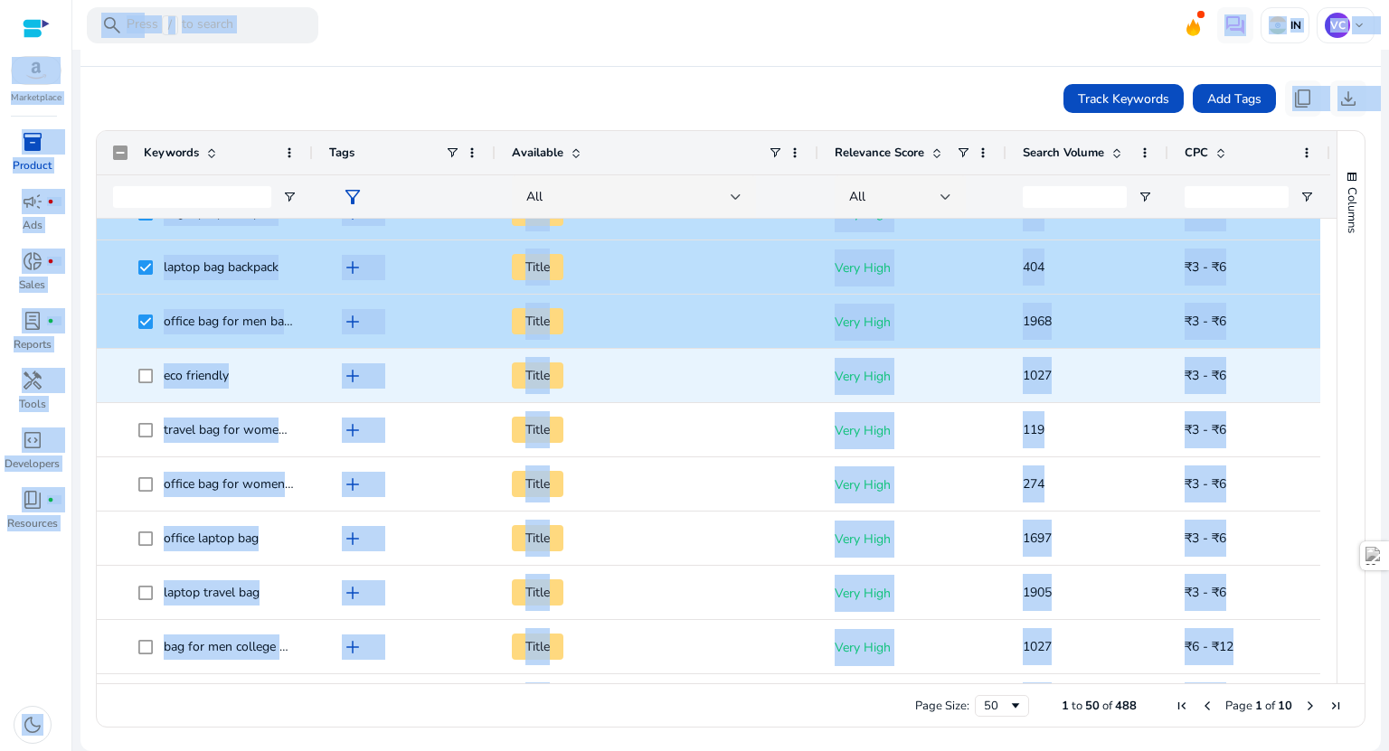 Image resolution: width=1389 pixels, height=751 pixels. What do you see at coordinates (1269, 706) in the screenshot?
I see `span: of` at bounding box center [1269, 706].